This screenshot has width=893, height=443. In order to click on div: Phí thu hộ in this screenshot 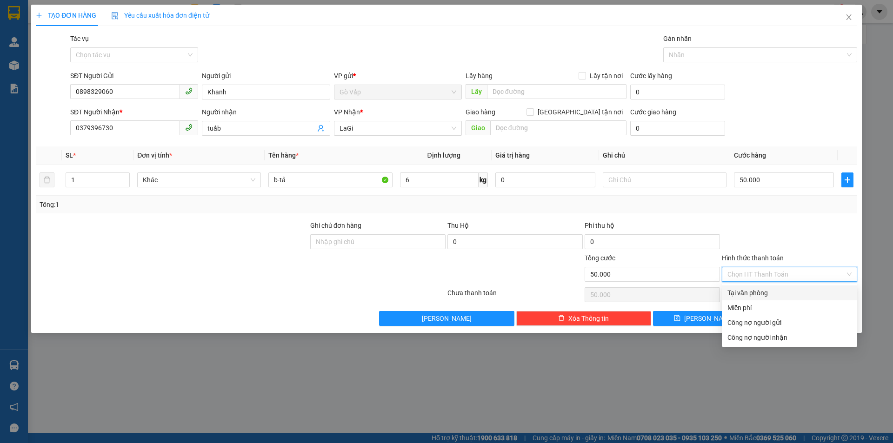, I will do `click(652, 227)`.